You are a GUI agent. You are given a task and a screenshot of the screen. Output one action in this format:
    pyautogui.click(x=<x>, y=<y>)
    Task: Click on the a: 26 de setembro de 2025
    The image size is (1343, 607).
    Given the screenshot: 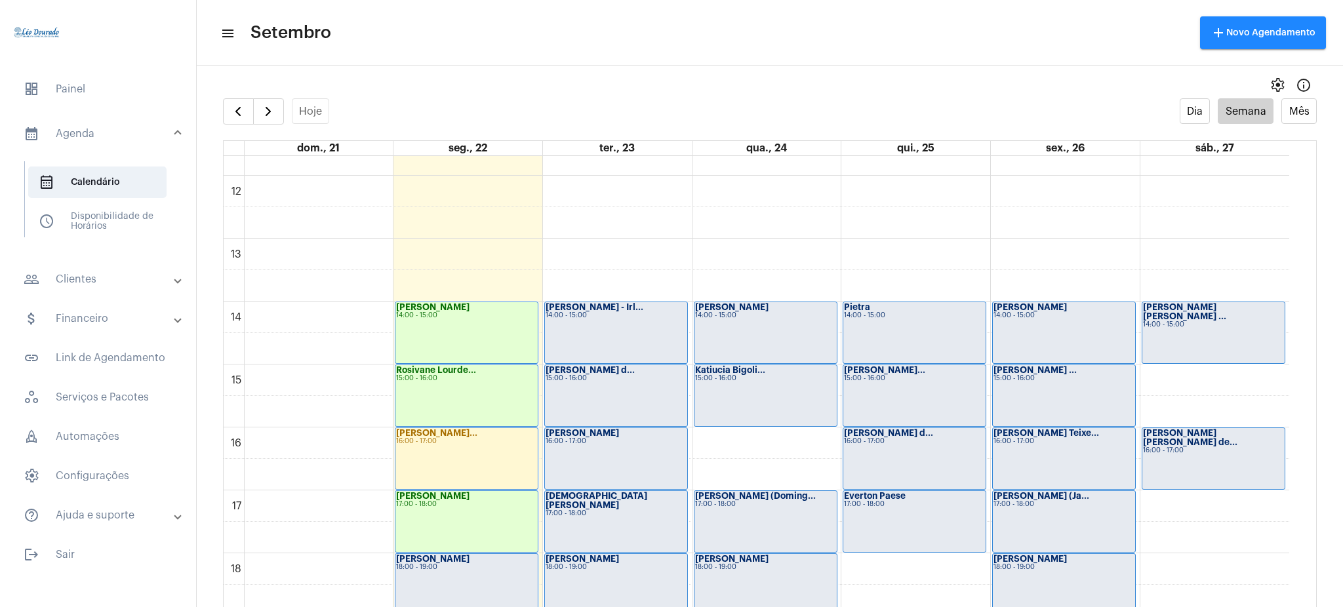 What is the action you would take?
    pyautogui.click(x=1065, y=148)
    